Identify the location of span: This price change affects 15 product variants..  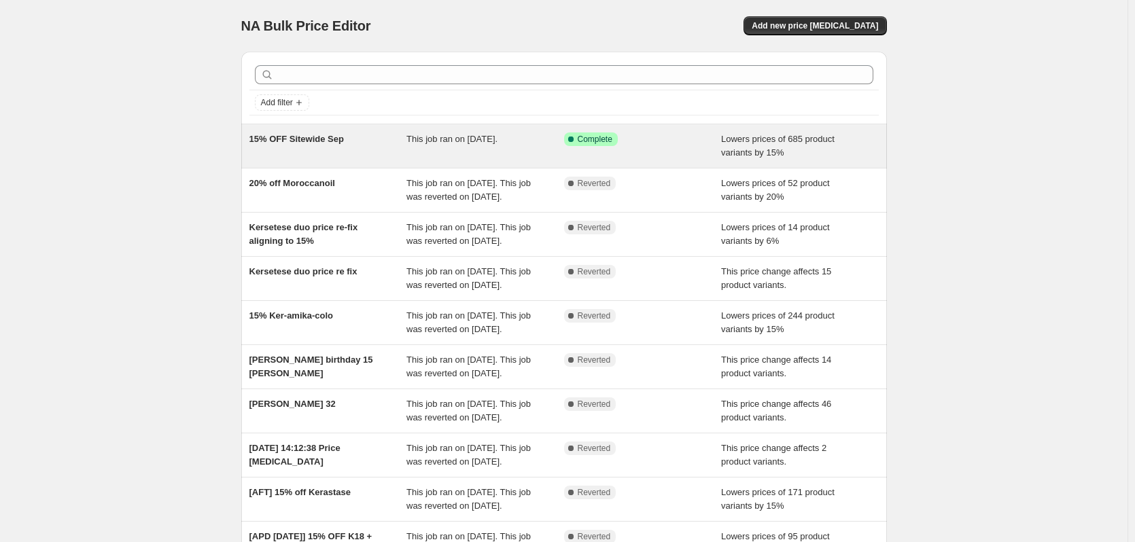
(776, 278).